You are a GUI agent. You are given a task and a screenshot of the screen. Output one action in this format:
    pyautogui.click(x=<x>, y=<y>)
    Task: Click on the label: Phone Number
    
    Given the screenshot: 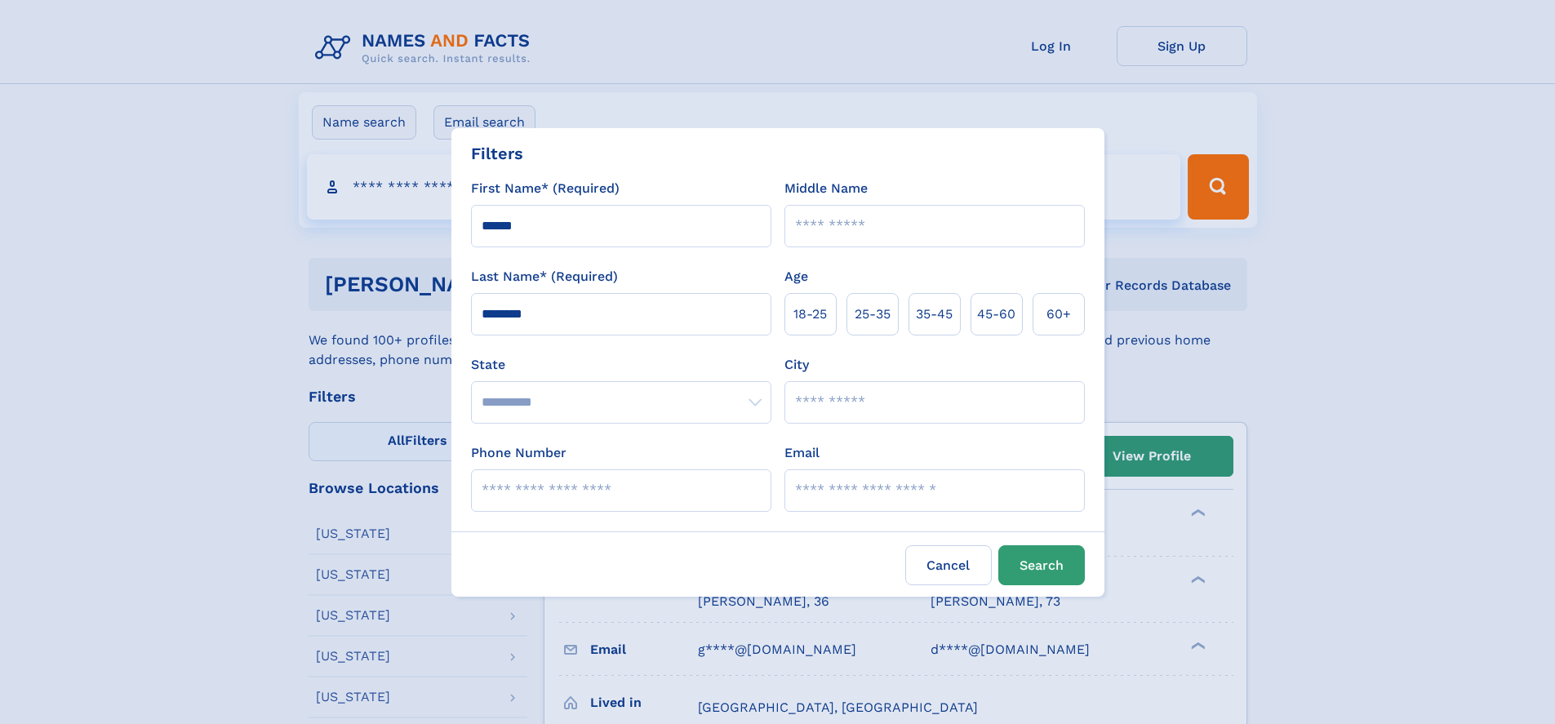 What is the action you would take?
    pyautogui.click(x=518, y=453)
    